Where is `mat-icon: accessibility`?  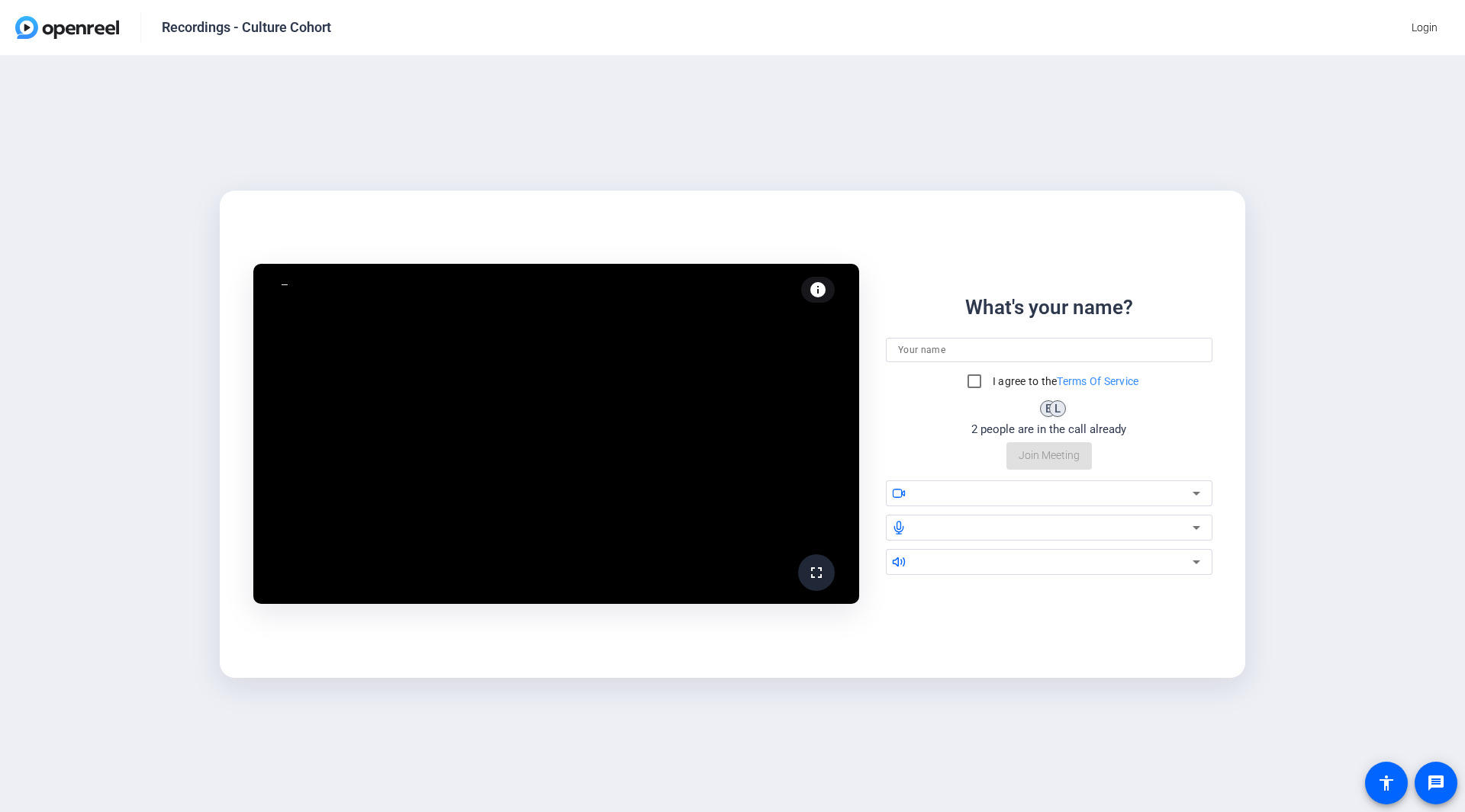 mat-icon: accessibility is located at coordinates (1386, 783).